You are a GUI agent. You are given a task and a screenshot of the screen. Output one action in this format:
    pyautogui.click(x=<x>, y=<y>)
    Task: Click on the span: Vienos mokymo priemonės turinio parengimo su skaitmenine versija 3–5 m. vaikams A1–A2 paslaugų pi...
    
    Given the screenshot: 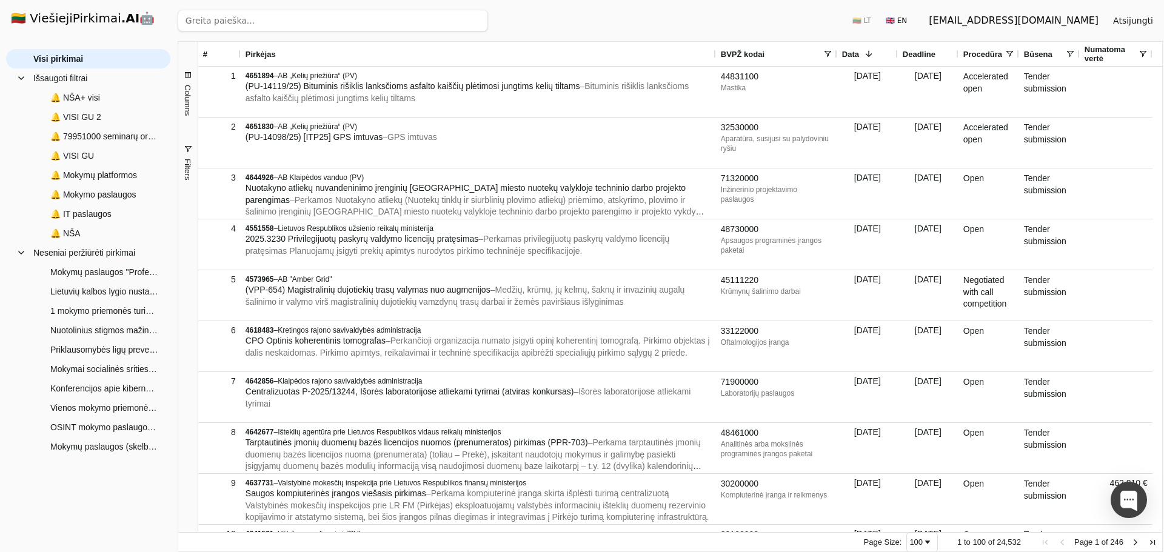 What is the action you would take?
    pyautogui.click(x=104, y=408)
    